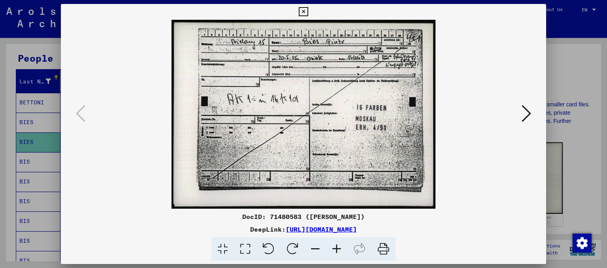 This screenshot has width=607, height=268. Describe the element at coordinates (304, 229) in the screenshot. I see `div: DeepLink:` at that location.